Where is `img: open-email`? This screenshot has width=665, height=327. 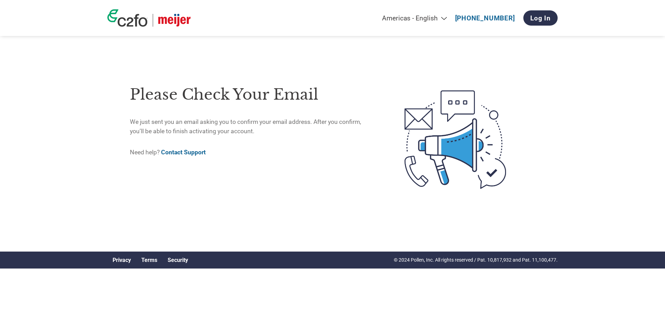
img: open-email is located at coordinates (455, 140).